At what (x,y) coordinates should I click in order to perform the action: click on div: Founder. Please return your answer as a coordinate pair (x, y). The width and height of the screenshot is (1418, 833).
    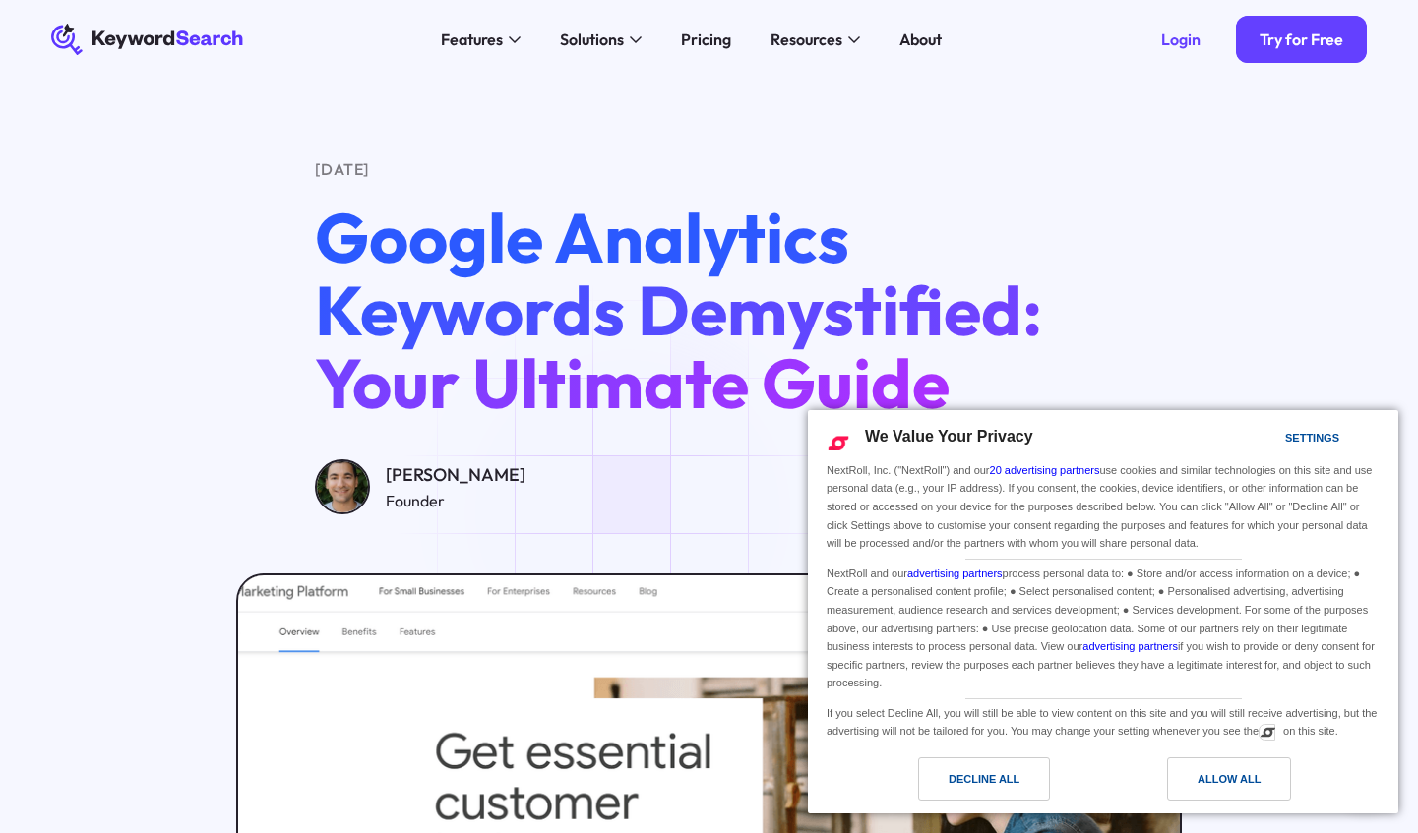
    Looking at the image, I should click on (456, 501).